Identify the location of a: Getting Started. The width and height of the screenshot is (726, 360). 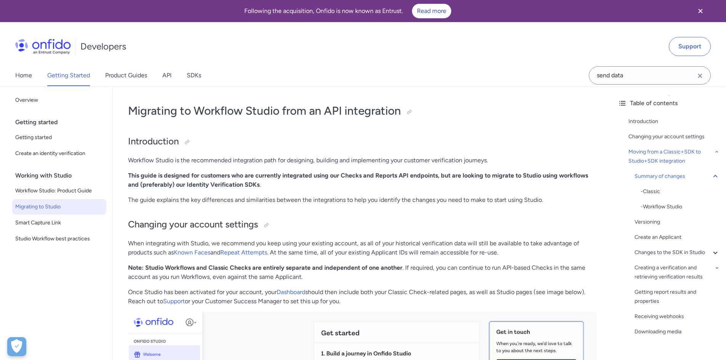
(69, 75).